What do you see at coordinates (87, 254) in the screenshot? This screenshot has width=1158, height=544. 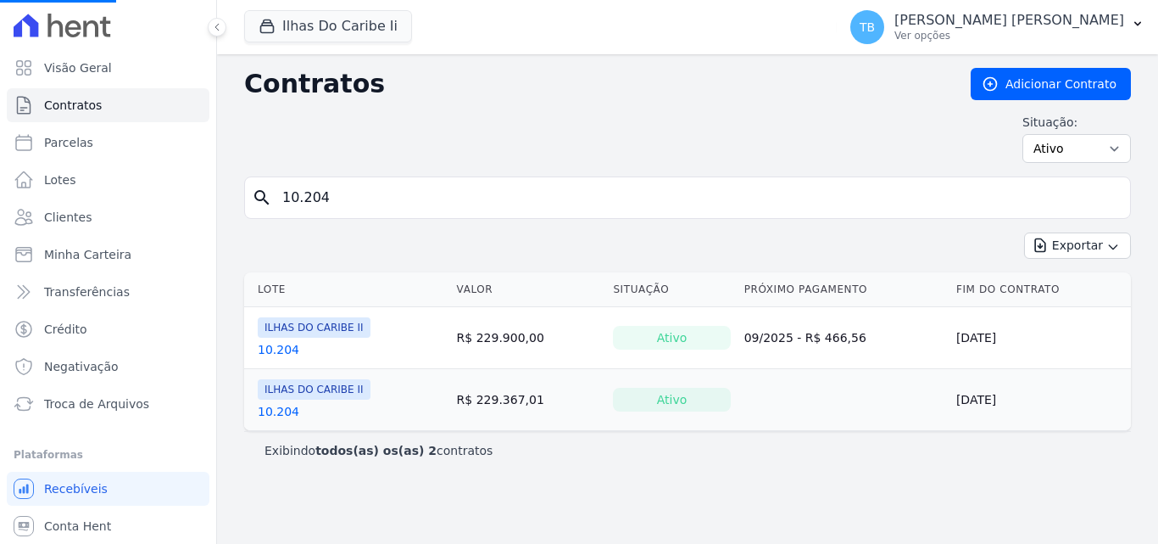 I see `span: Minha Carteira` at bounding box center [87, 254].